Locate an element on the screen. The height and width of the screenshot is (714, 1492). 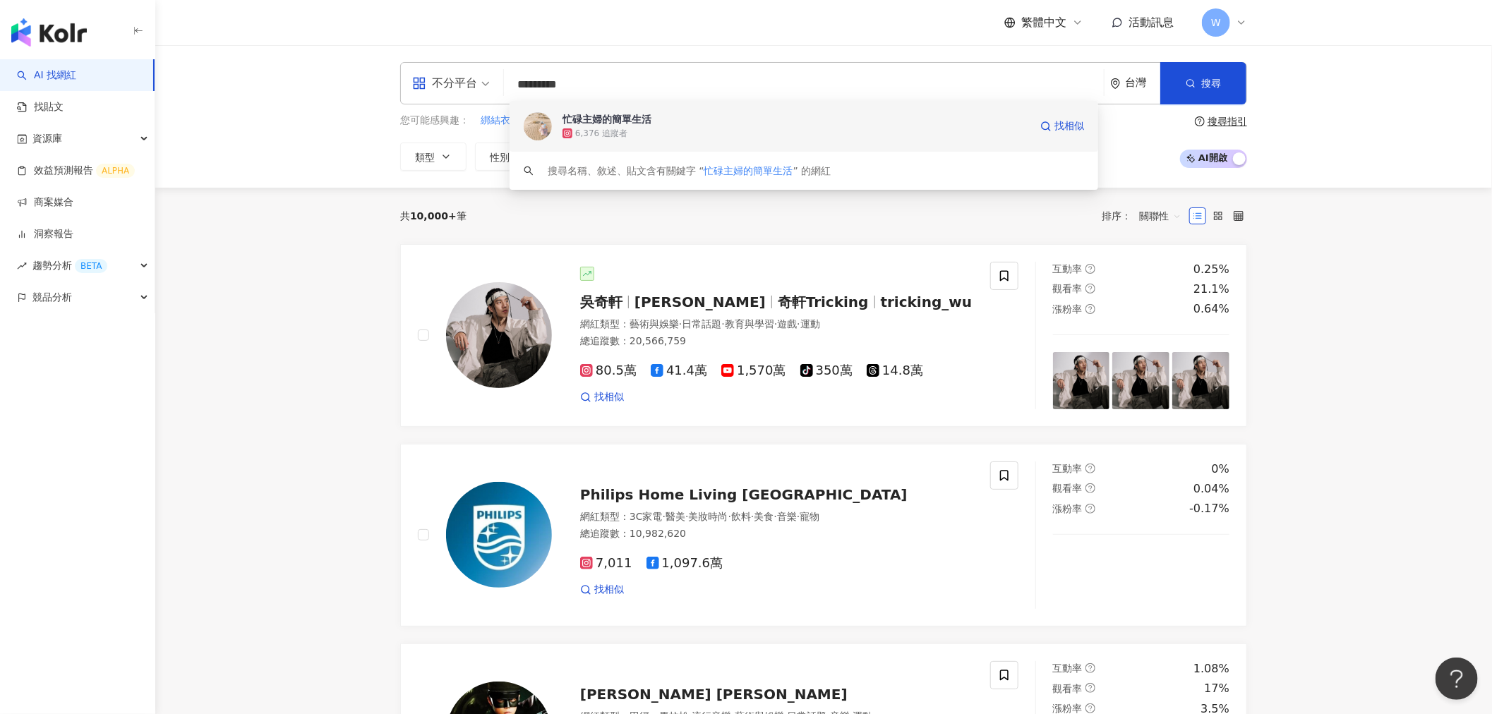
span: 7,011 is located at coordinates (606, 563).